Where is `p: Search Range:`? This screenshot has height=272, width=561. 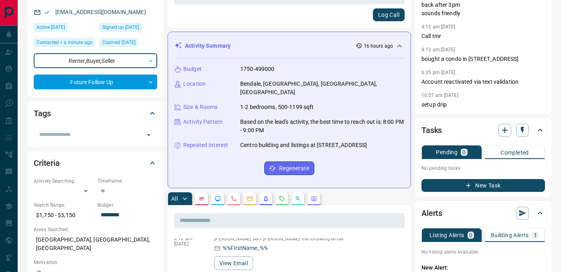
p: Search Range: is located at coordinates (63, 205).